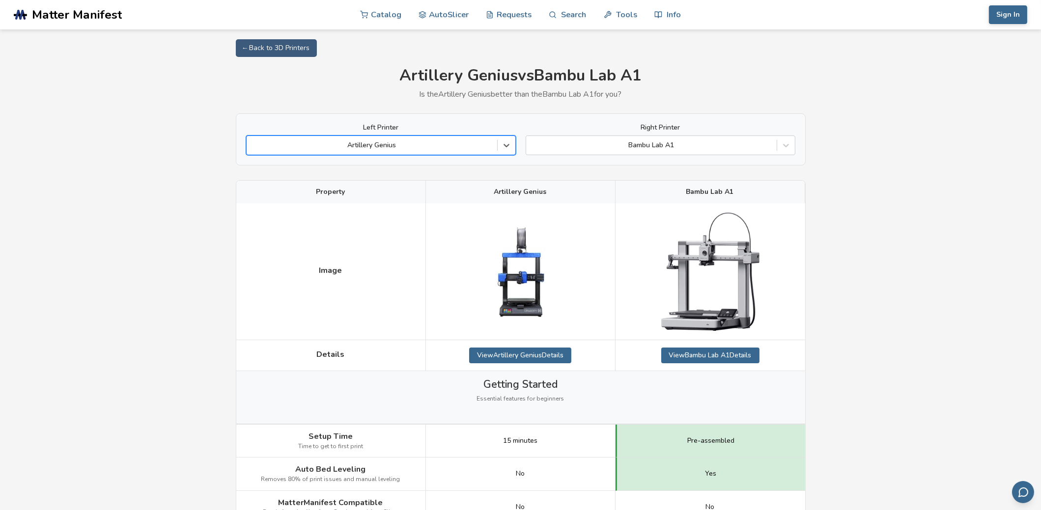  Describe the element at coordinates (331, 480) in the screenshot. I see `span: Removes 80% of print issues and manual leveling` at that location.